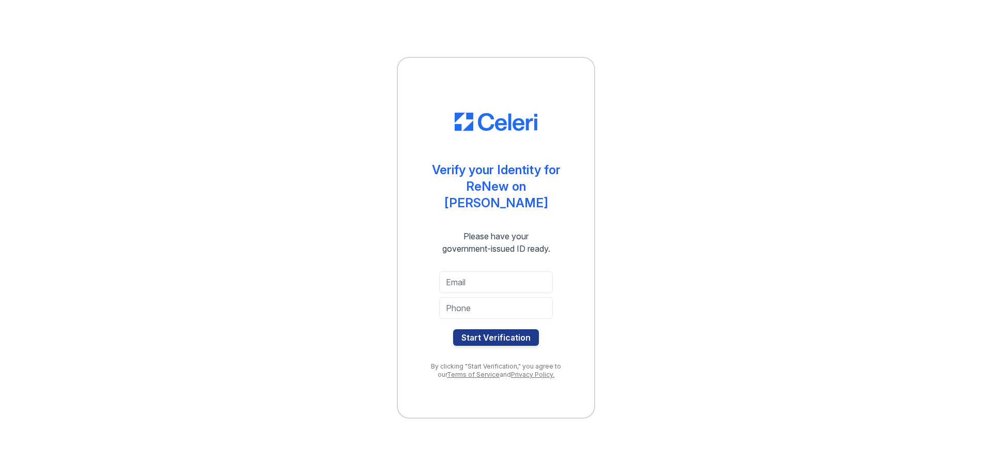 This screenshot has height=475, width=992. I want to click on a: Terms of Service, so click(473, 374).